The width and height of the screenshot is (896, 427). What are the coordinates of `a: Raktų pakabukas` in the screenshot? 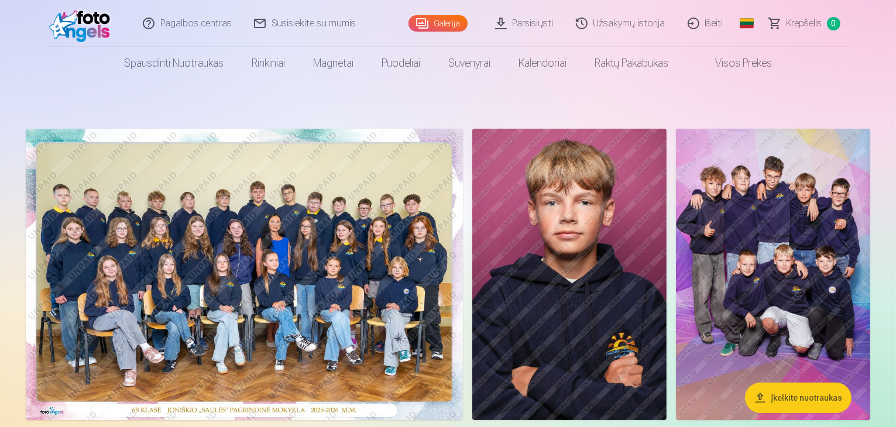 It's located at (632, 63).